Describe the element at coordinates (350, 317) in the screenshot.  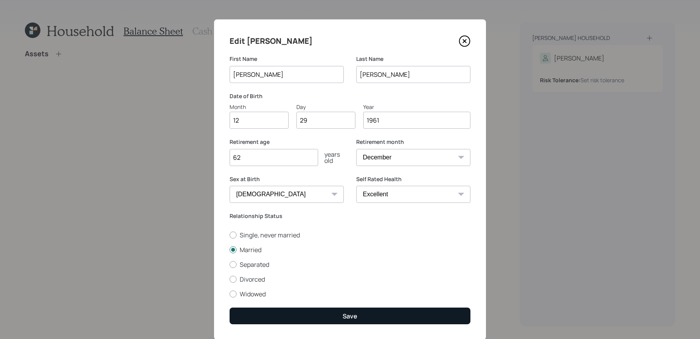
I see `div: Save` at that location.